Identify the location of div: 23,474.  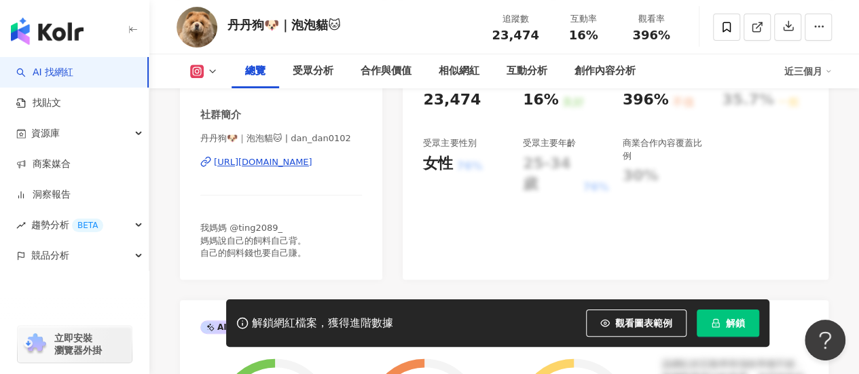
(452, 100).